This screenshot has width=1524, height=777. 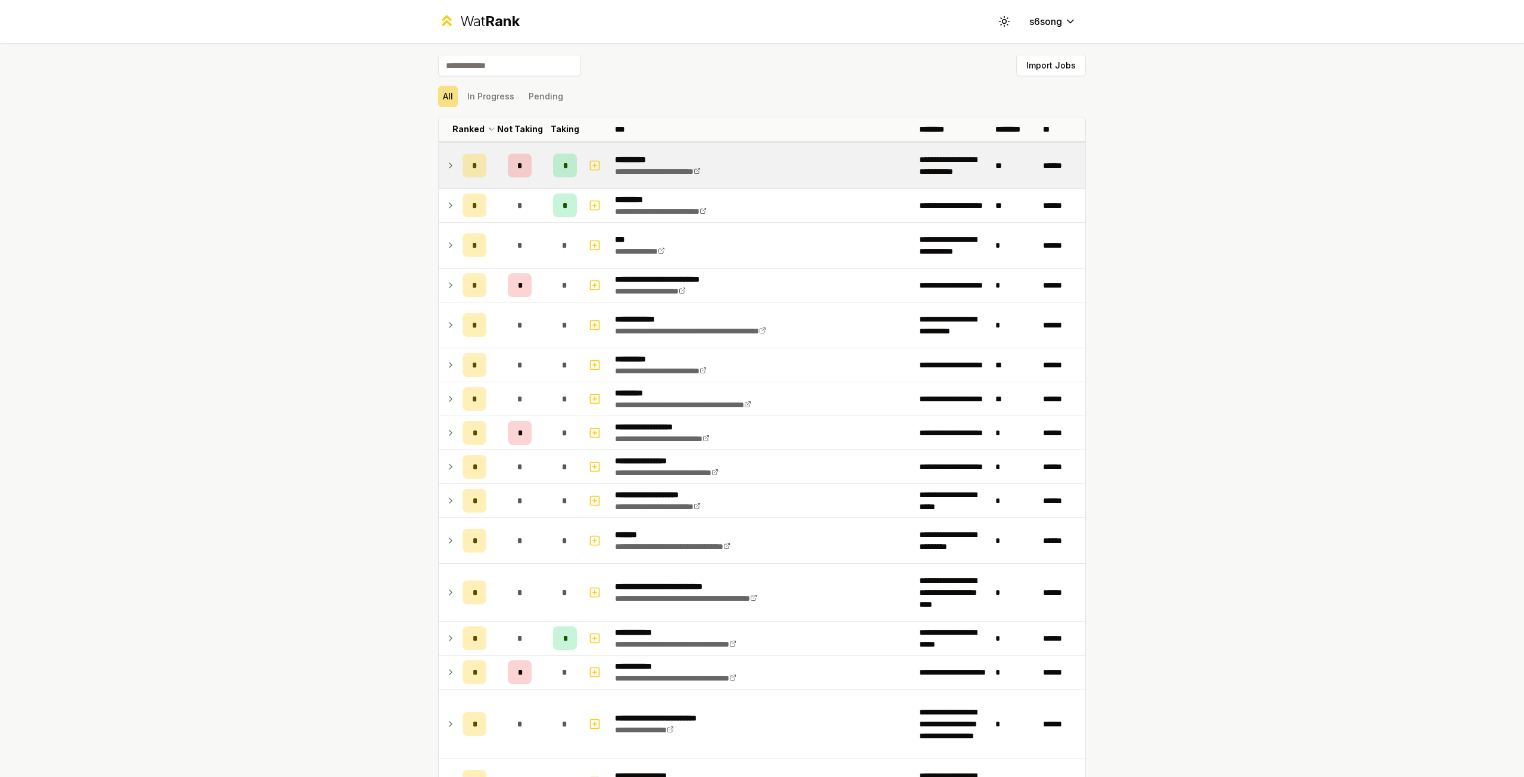 What do you see at coordinates (479, 21) in the screenshot?
I see `a: WatRank` at bounding box center [479, 21].